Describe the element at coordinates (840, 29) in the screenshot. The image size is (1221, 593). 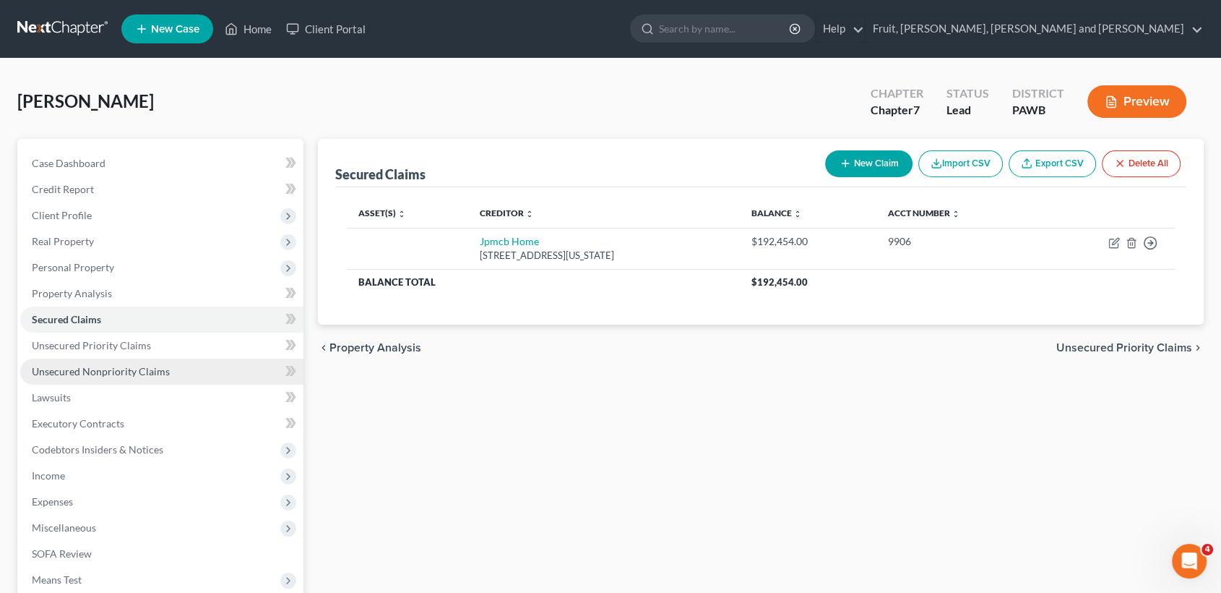
I see `a: Help` at that location.